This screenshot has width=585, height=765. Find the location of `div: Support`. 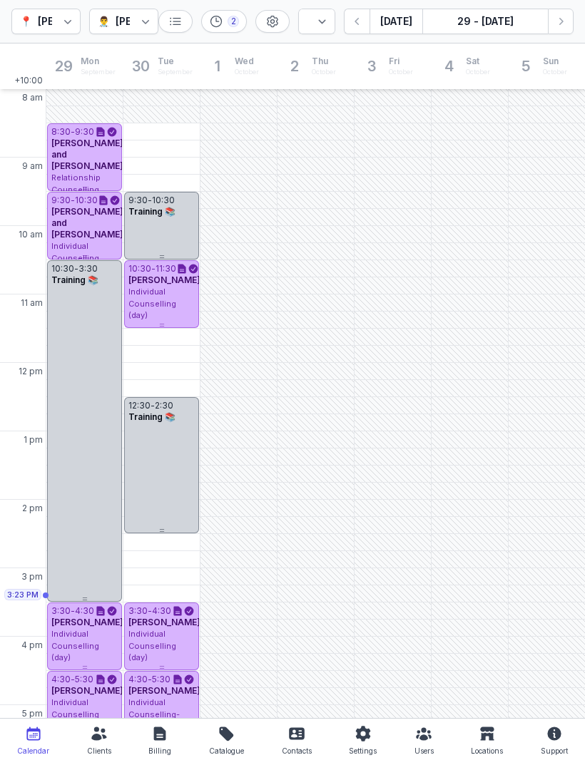

div: Support is located at coordinates (554, 751).